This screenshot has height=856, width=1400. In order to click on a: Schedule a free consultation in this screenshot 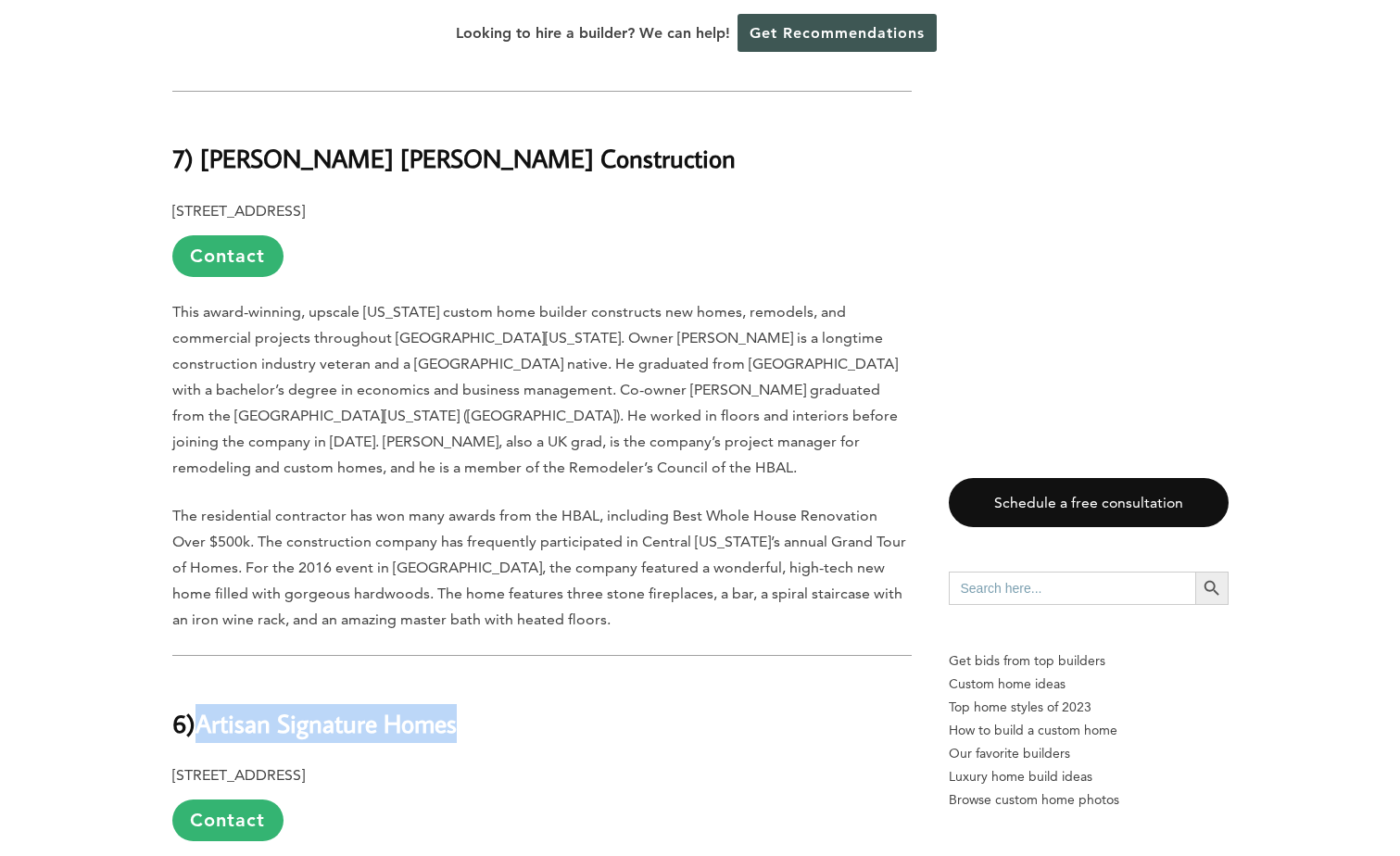, I will do `click(1089, 502)`.